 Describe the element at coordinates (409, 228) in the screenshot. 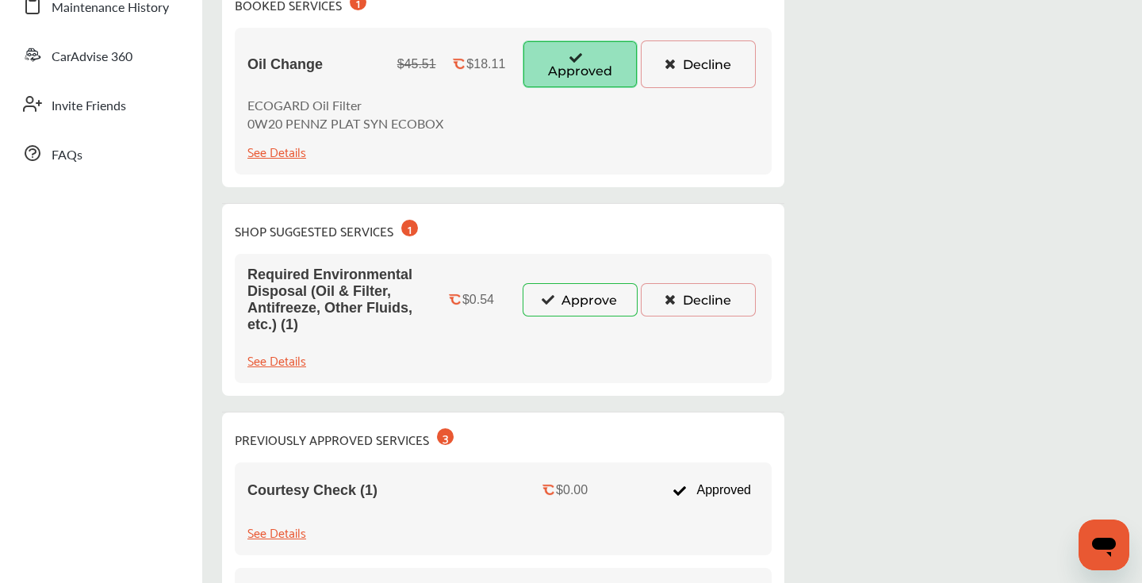

I see `div: 1` at that location.